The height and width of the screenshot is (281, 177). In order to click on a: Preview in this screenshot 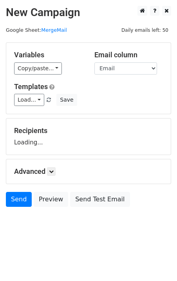, I will do `click(51, 199)`.